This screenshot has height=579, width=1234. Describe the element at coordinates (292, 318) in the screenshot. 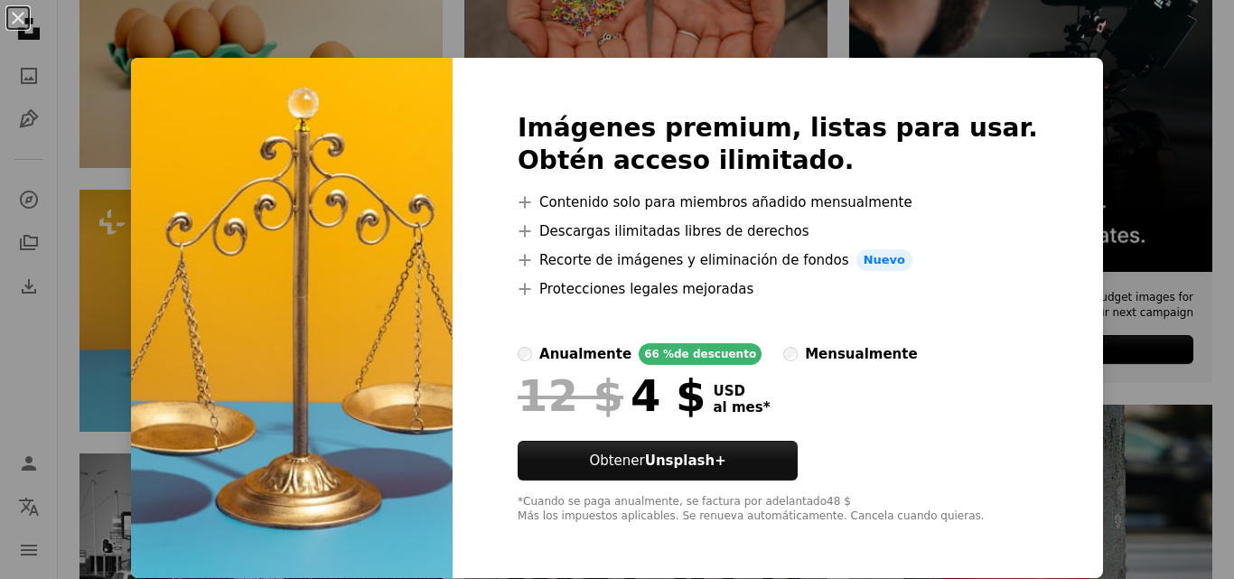

I see `img: premium_photo-1707146617695-884c18a3fcff` at that location.